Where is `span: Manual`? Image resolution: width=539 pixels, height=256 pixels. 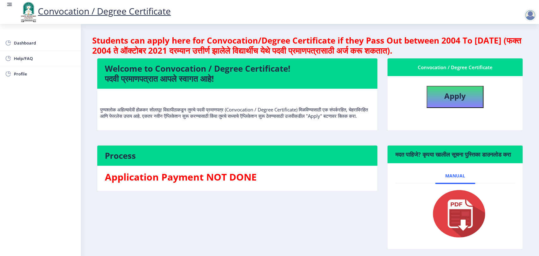
span: Manual is located at coordinates (455, 176).